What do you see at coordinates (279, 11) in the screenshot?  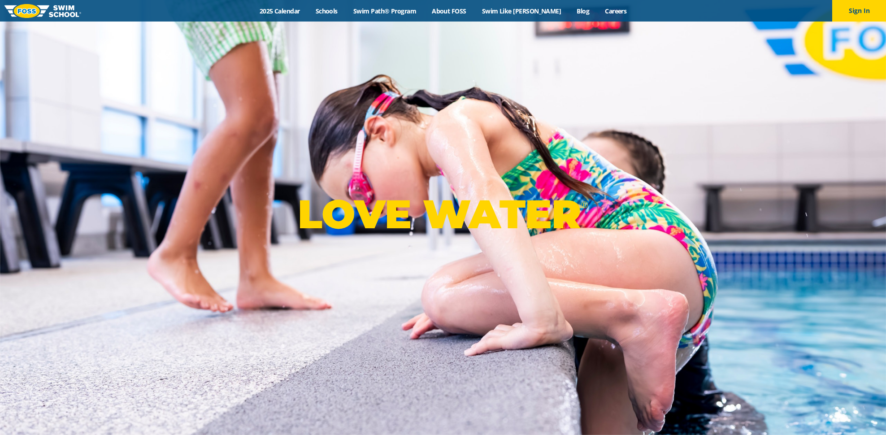 I see `a: 2025 Calendar` at bounding box center [279, 11].